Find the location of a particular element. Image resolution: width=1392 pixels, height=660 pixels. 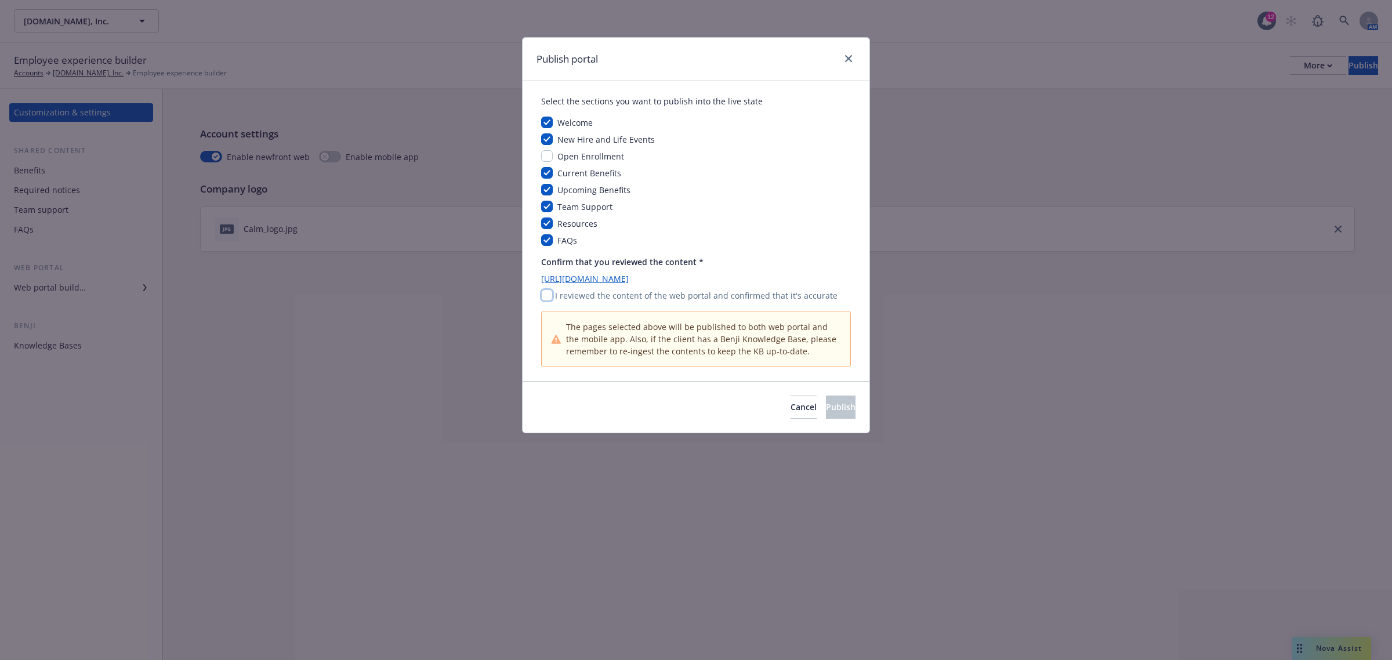

span: Upcoming Benefits is located at coordinates (594, 190).